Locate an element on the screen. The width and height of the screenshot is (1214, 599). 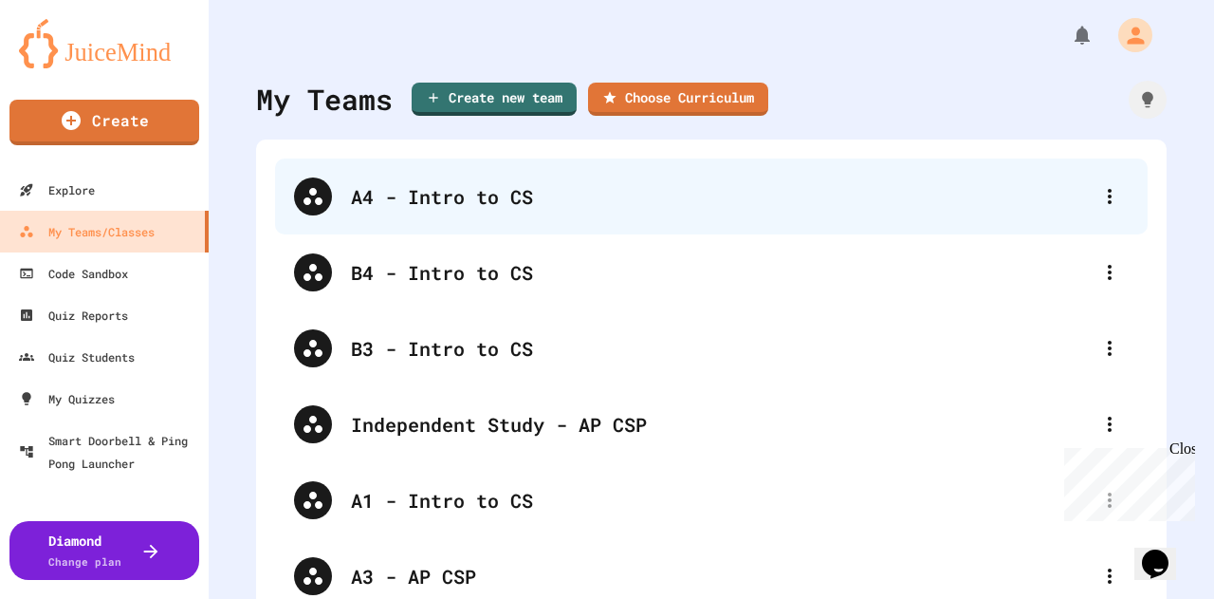
div: Code Sandbox is located at coordinates (73, 273).